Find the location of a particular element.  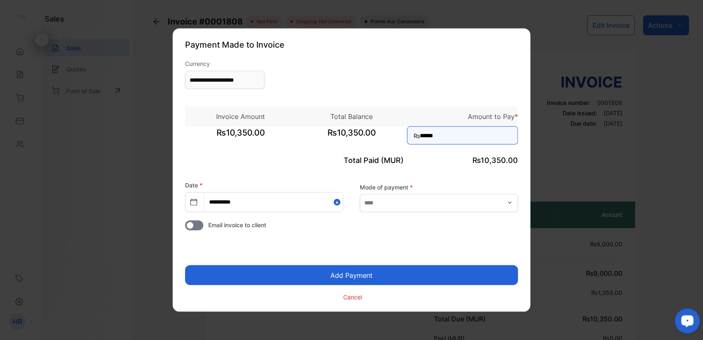

label: Date is located at coordinates (194, 185).